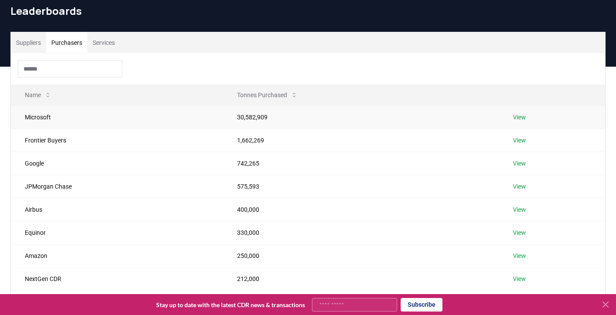 This screenshot has height=315, width=616. Describe the element at coordinates (361, 255) in the screenshot. I see `td: 250,000` at that location.